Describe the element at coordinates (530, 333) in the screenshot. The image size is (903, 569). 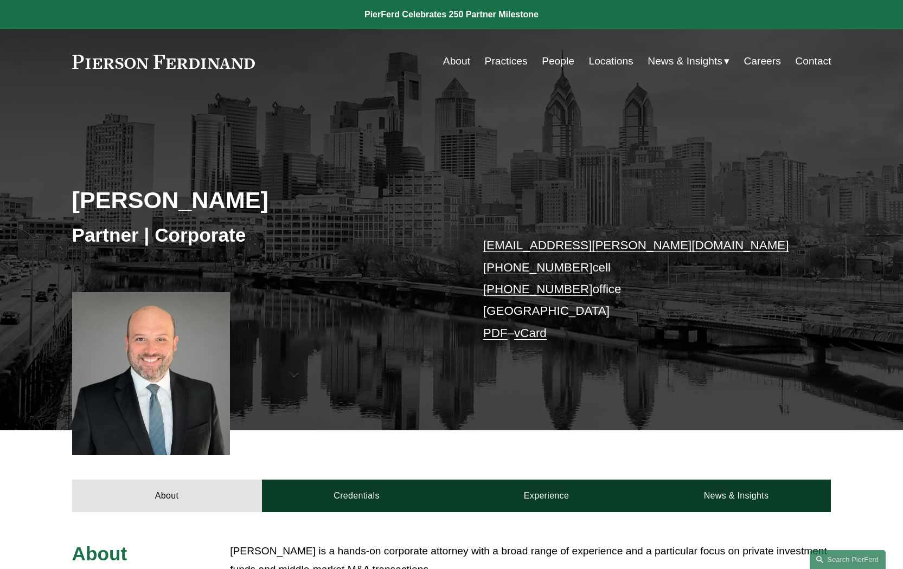
I see `a: vCard` at that location.